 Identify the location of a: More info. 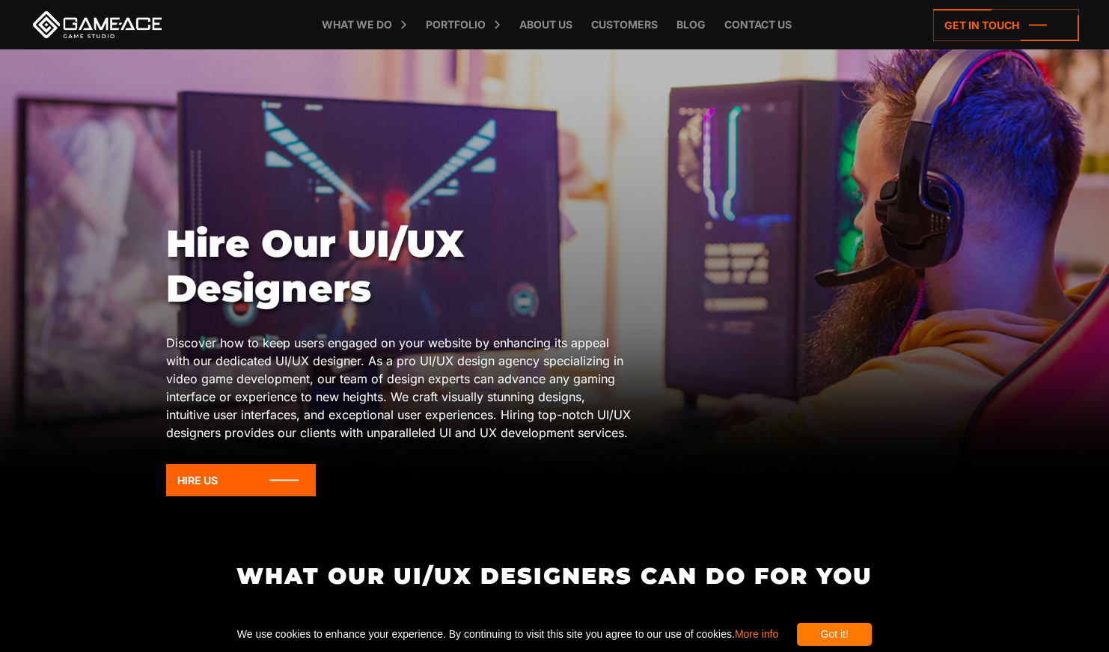
(757, 634).